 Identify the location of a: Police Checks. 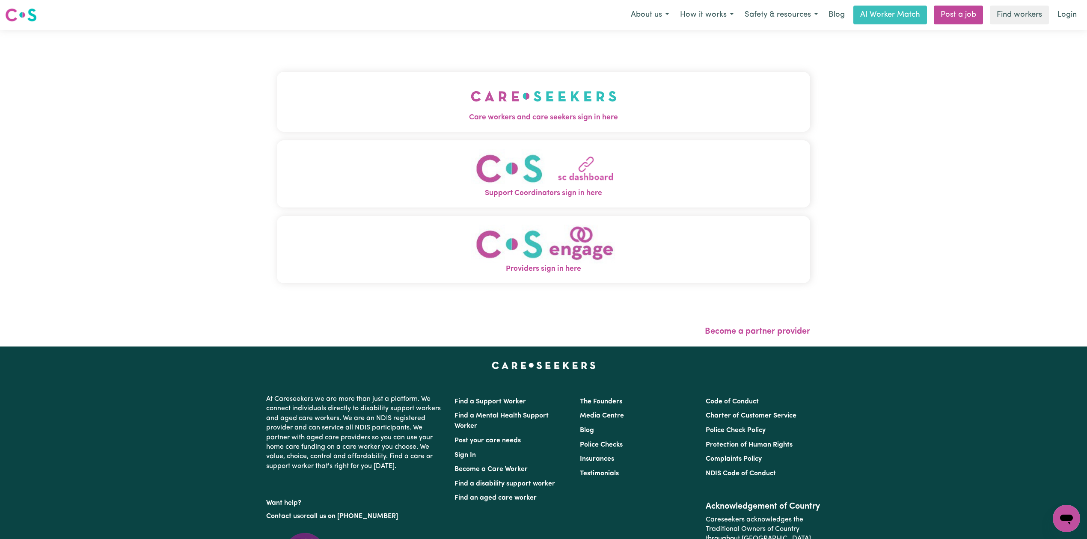
(601, 445).